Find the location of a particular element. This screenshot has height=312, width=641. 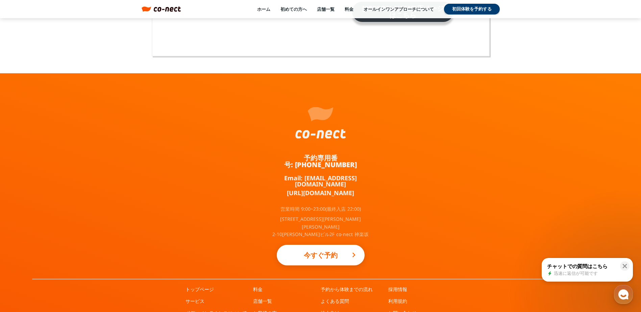

a: 利用規約 is located at coordinates (398, 301).